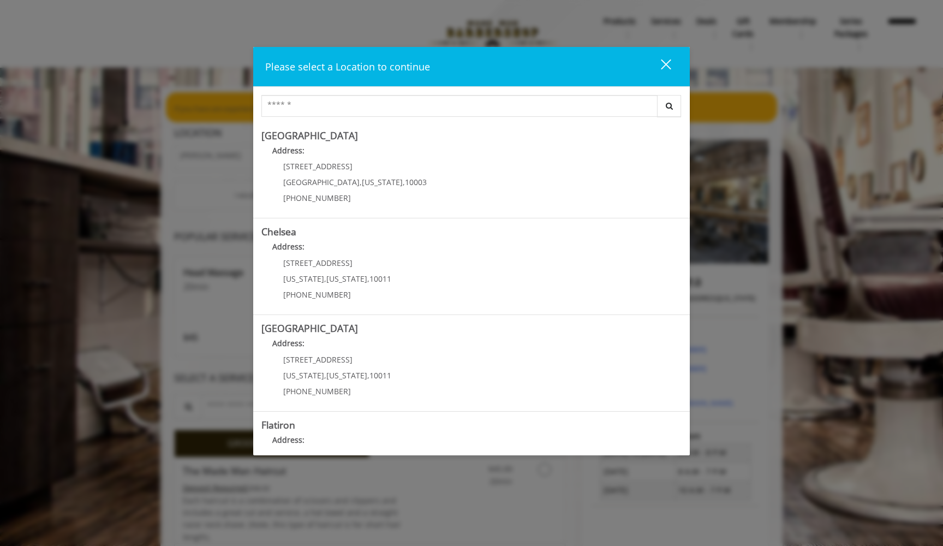  Describe the element at coordinates (471, 109) in the screenshot. I see `div: Center Select` at that location.